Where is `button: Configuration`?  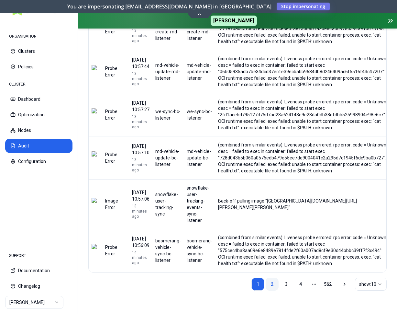 button: Configuration is located at coordinates (39, 161).